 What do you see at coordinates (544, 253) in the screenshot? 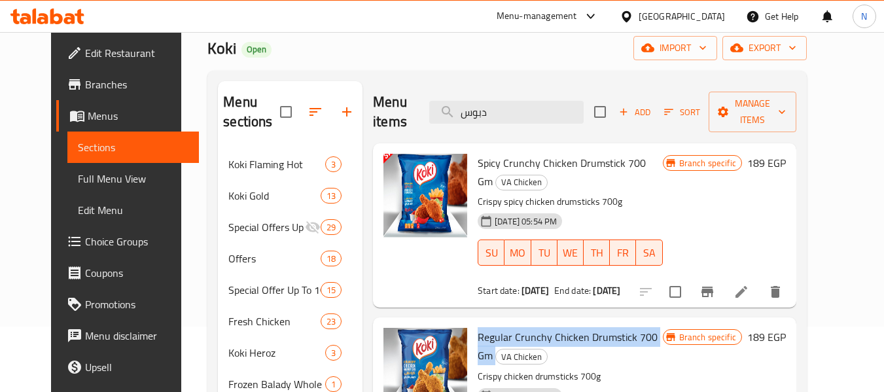
I see `span: TU` at bounding box center [544, 253].